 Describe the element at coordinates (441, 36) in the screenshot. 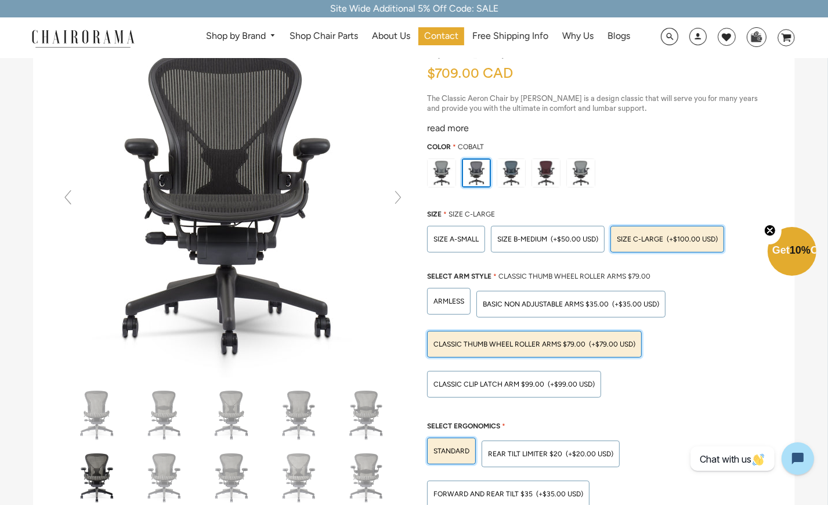

I see `a: Contact` at that location.